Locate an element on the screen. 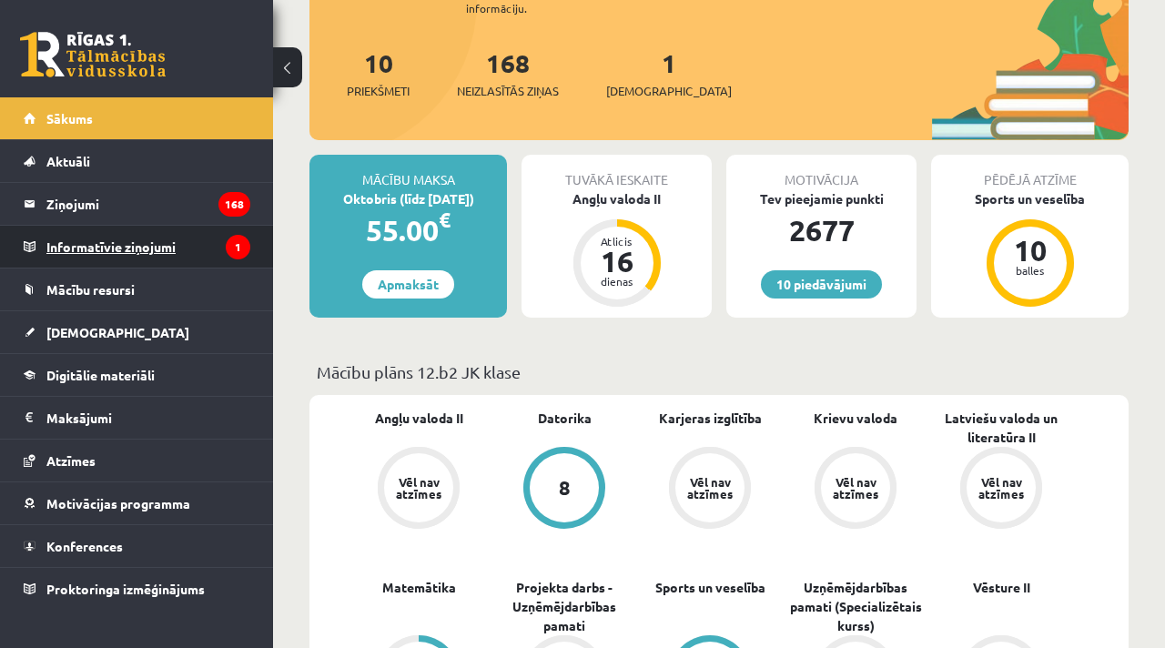  a: Matemātika is located at coordinates (419, 587).